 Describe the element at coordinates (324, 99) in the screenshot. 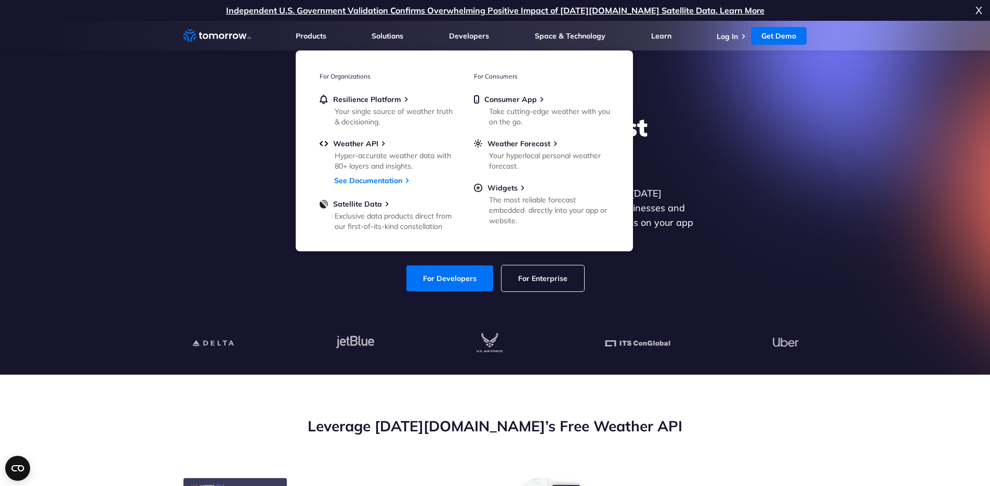

I see `img: bell.svg` at that location.